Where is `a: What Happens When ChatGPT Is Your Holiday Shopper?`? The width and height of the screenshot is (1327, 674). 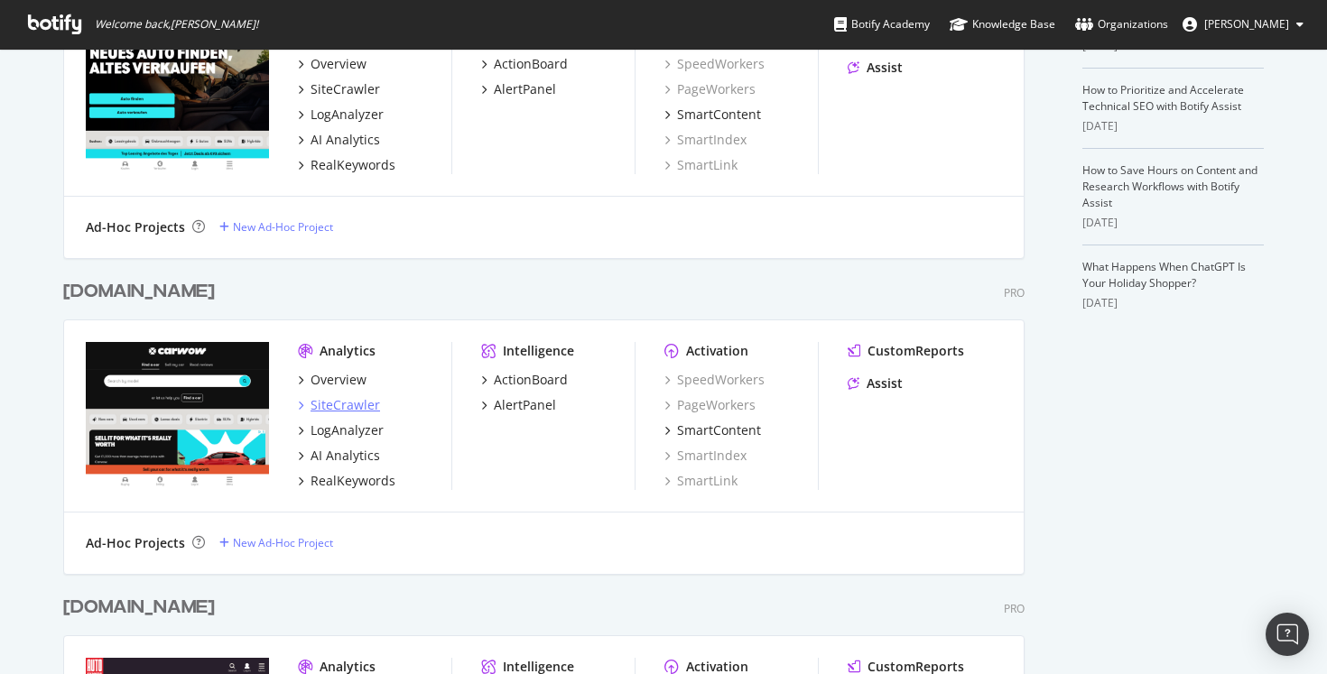
a: What Happens When ChatGPT Is Your Holiday Shopper? is located at coordinates (1164, 274).